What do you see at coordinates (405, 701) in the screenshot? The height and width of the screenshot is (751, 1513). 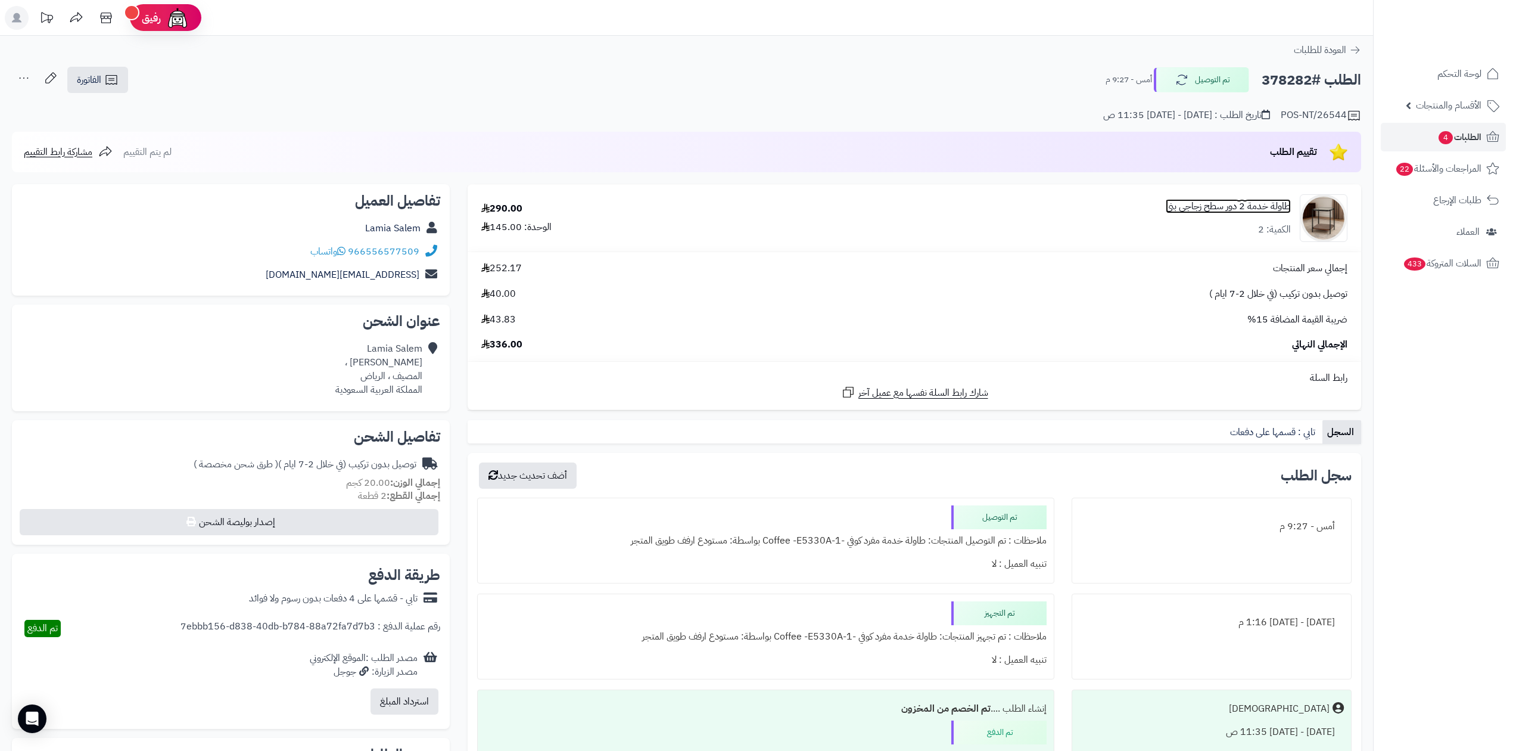 I see `button: استرداد المبلغ` at bounding box center [405, 701].